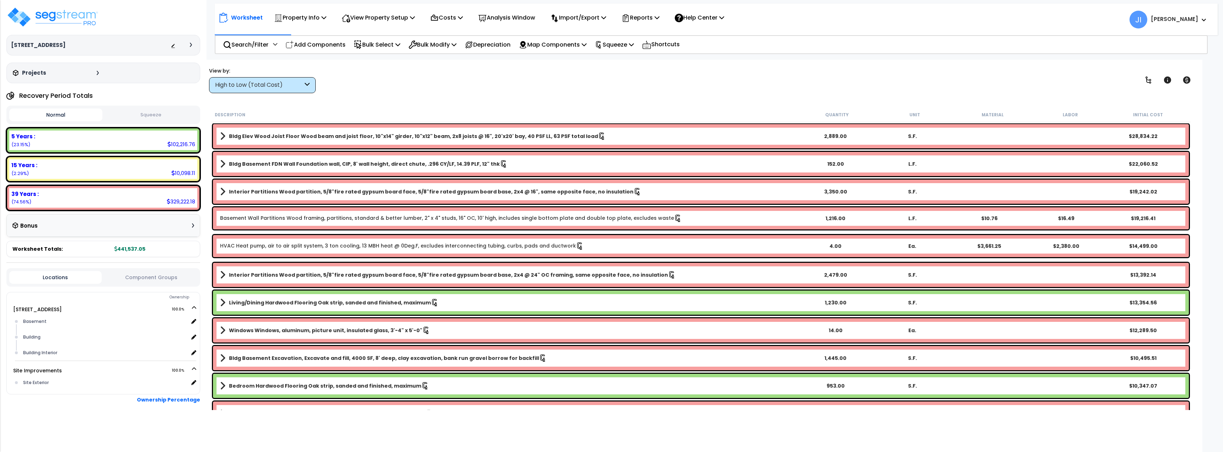  I want to click on small: Material, so click(993, 115).